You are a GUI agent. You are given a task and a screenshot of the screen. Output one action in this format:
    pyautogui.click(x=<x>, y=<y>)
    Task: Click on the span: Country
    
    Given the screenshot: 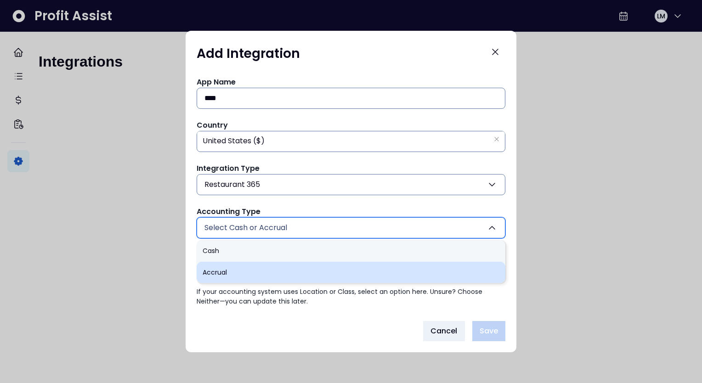 What is the action you would take?
    pyautogui.click(x=212, y=125)
    